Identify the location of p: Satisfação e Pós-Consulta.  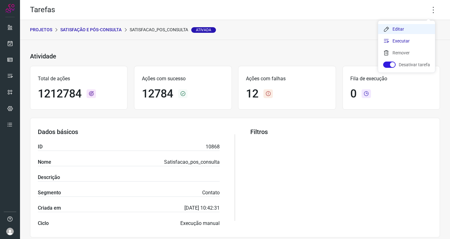
(91, 30).